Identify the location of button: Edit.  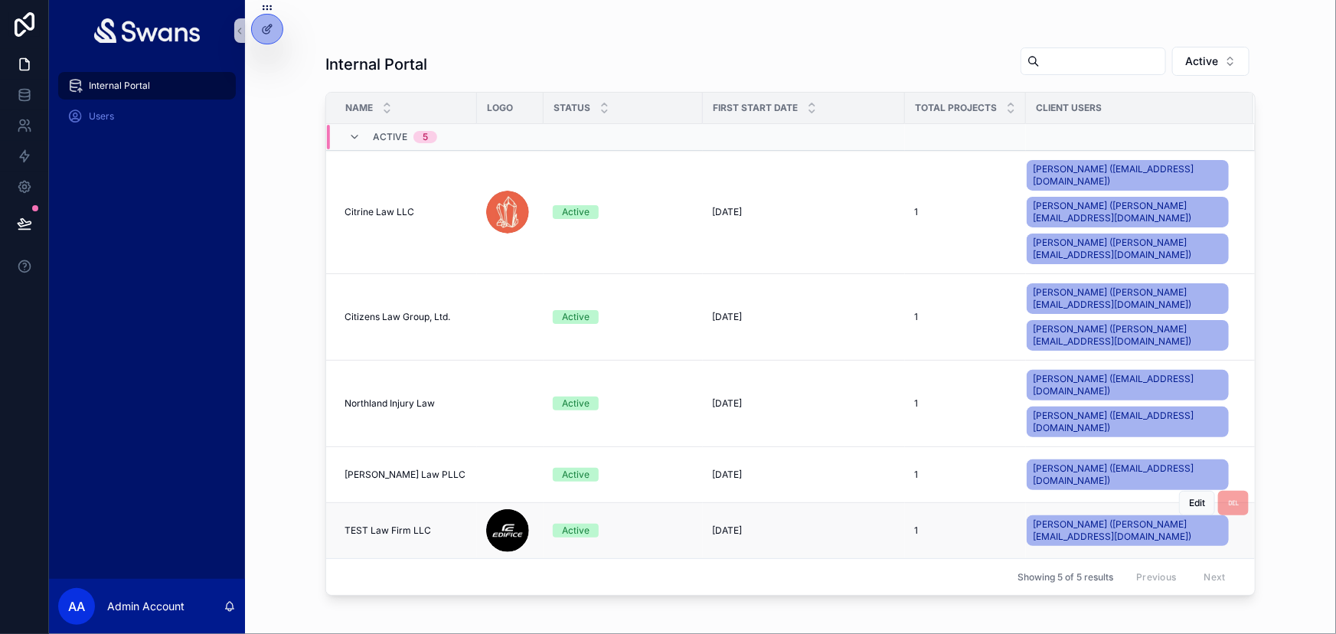
(1196, 503).